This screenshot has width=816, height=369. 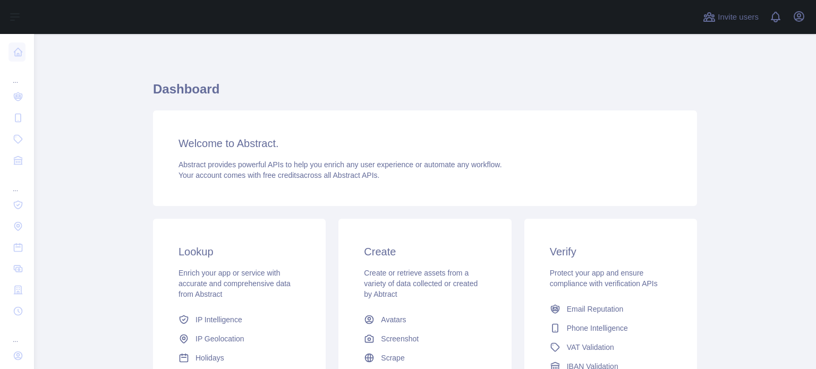 I want to click on span: Holidays, so click(x=210, y=358).